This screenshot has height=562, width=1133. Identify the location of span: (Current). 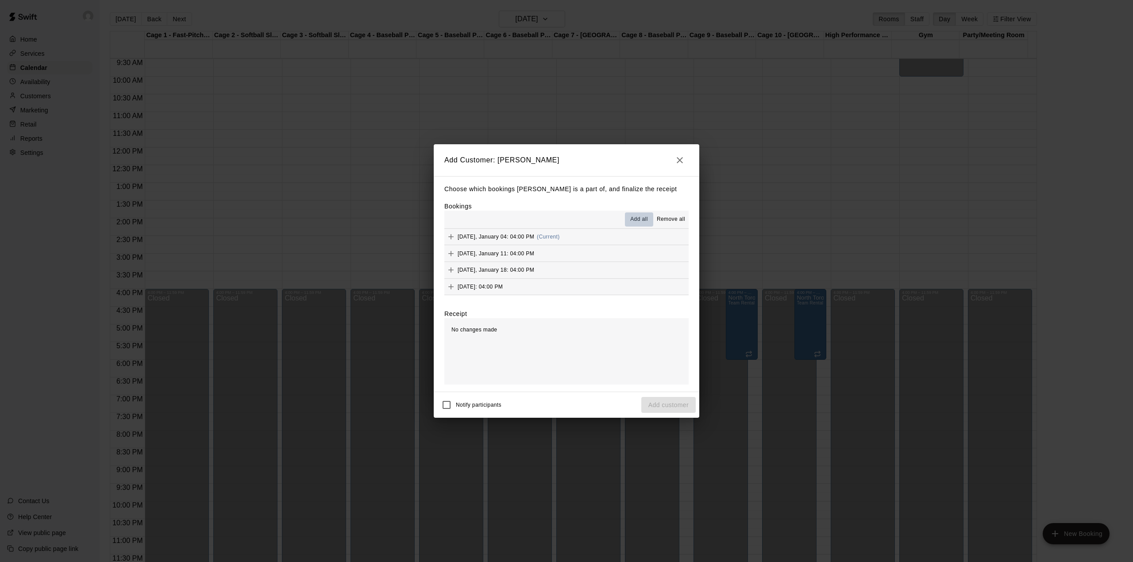
(549, 237).